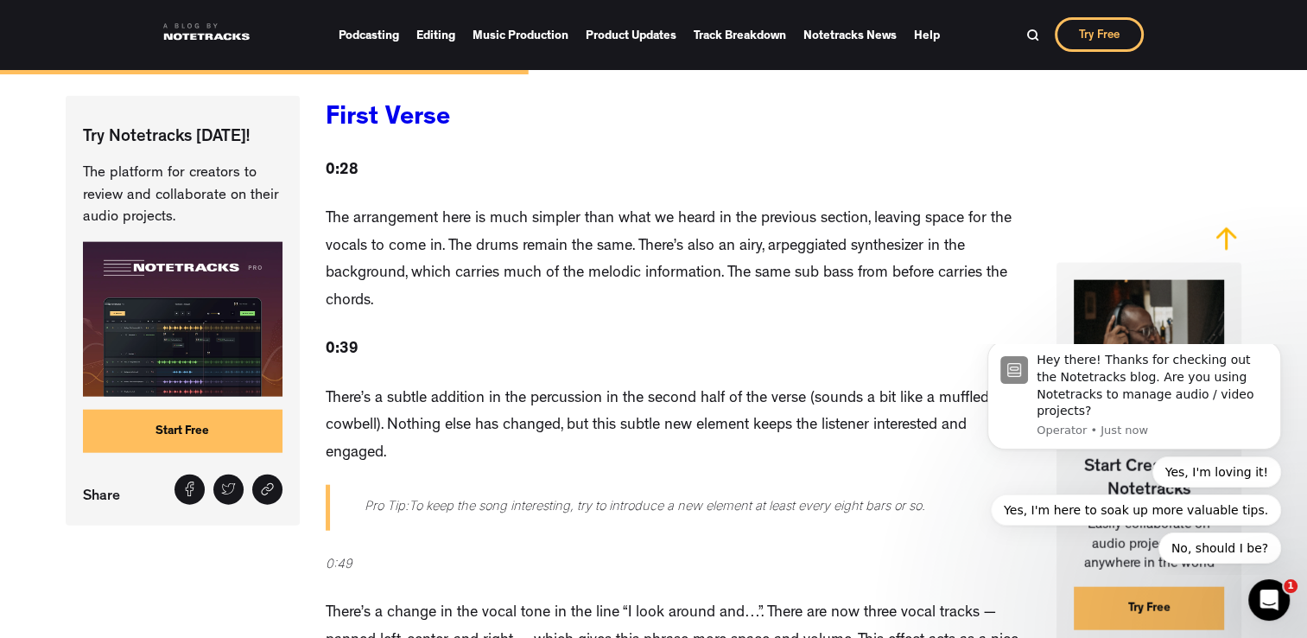 This screenshot has width=1307, height=638. I want to click on a: Editing, so click(435, 35).